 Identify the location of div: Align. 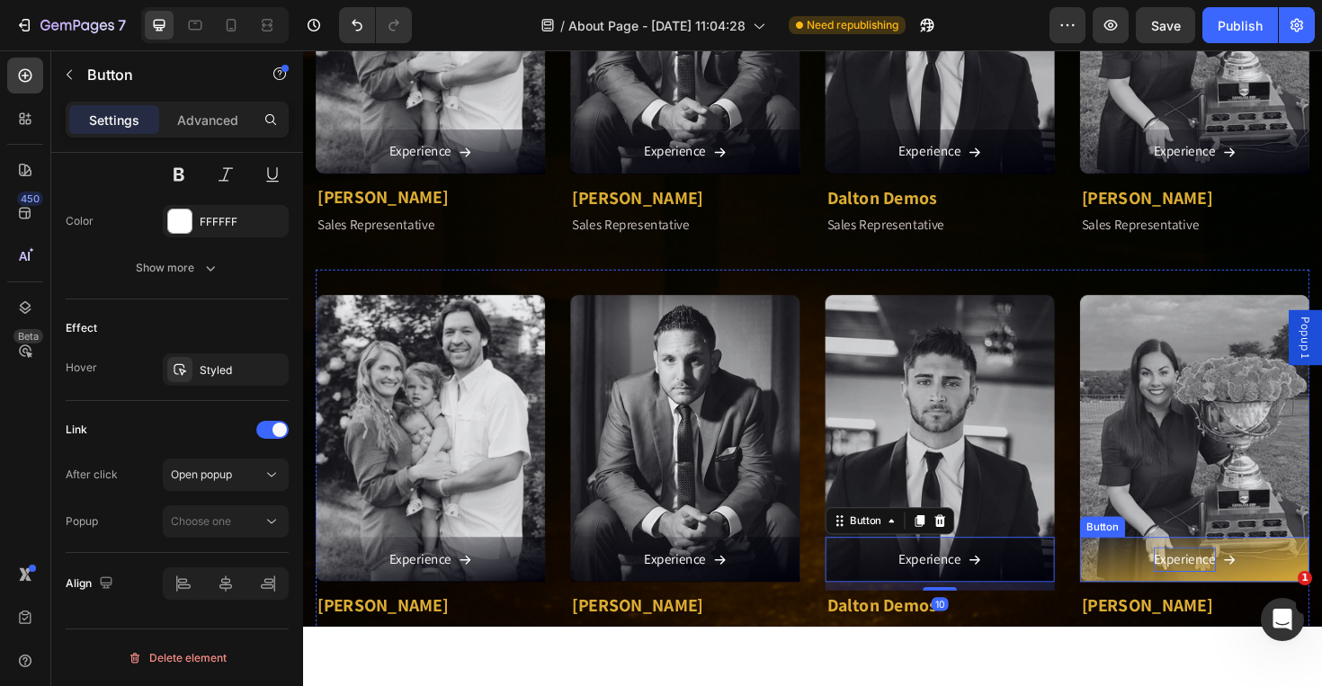
(91, 583).